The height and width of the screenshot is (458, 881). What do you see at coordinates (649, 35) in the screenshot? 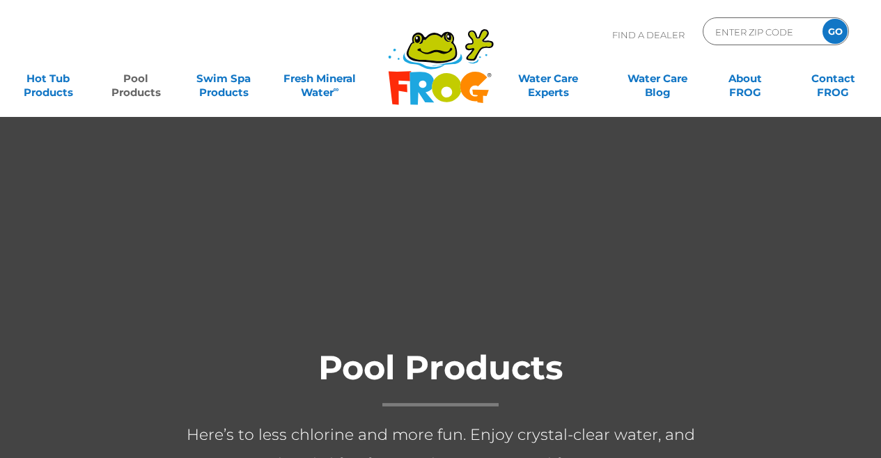
I see `p: Find A Dealer` at bounding box center [649, 35].